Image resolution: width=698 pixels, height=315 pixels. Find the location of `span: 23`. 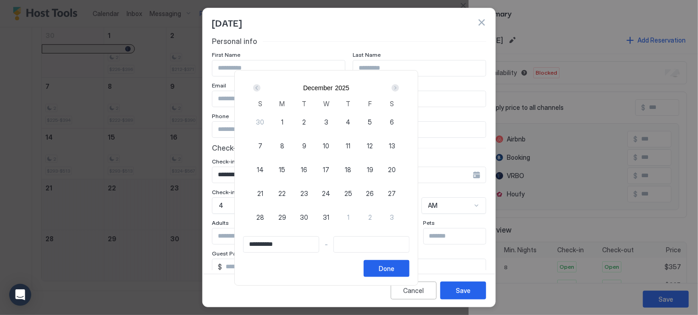

span: 23 is located at coordinates (304, 193).